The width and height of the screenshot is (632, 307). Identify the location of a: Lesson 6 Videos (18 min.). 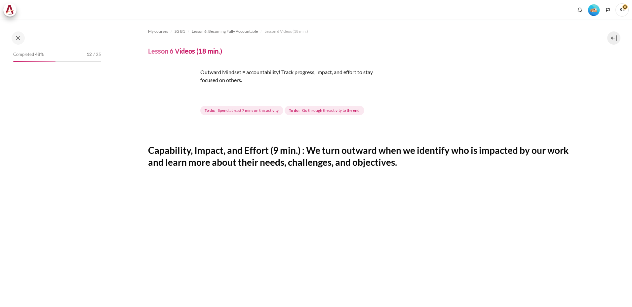
(286, 31).